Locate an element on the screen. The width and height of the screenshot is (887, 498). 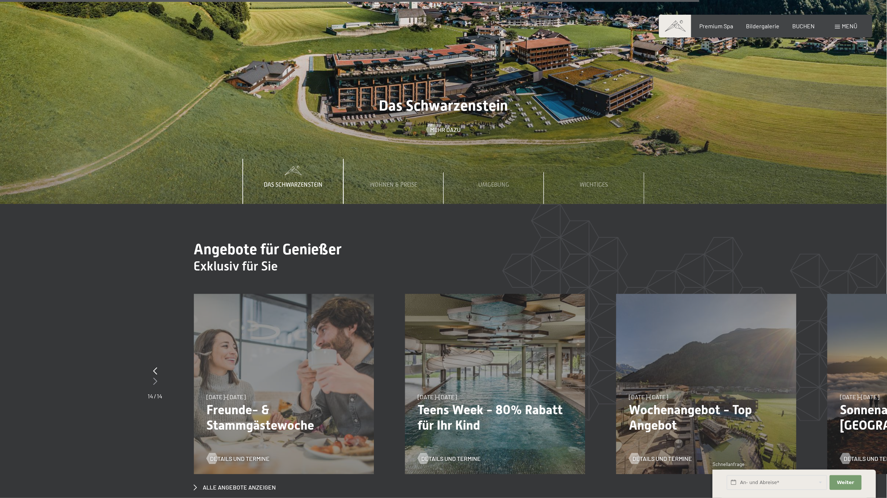
a: BUCHEN is located at coordinates (804, 26).